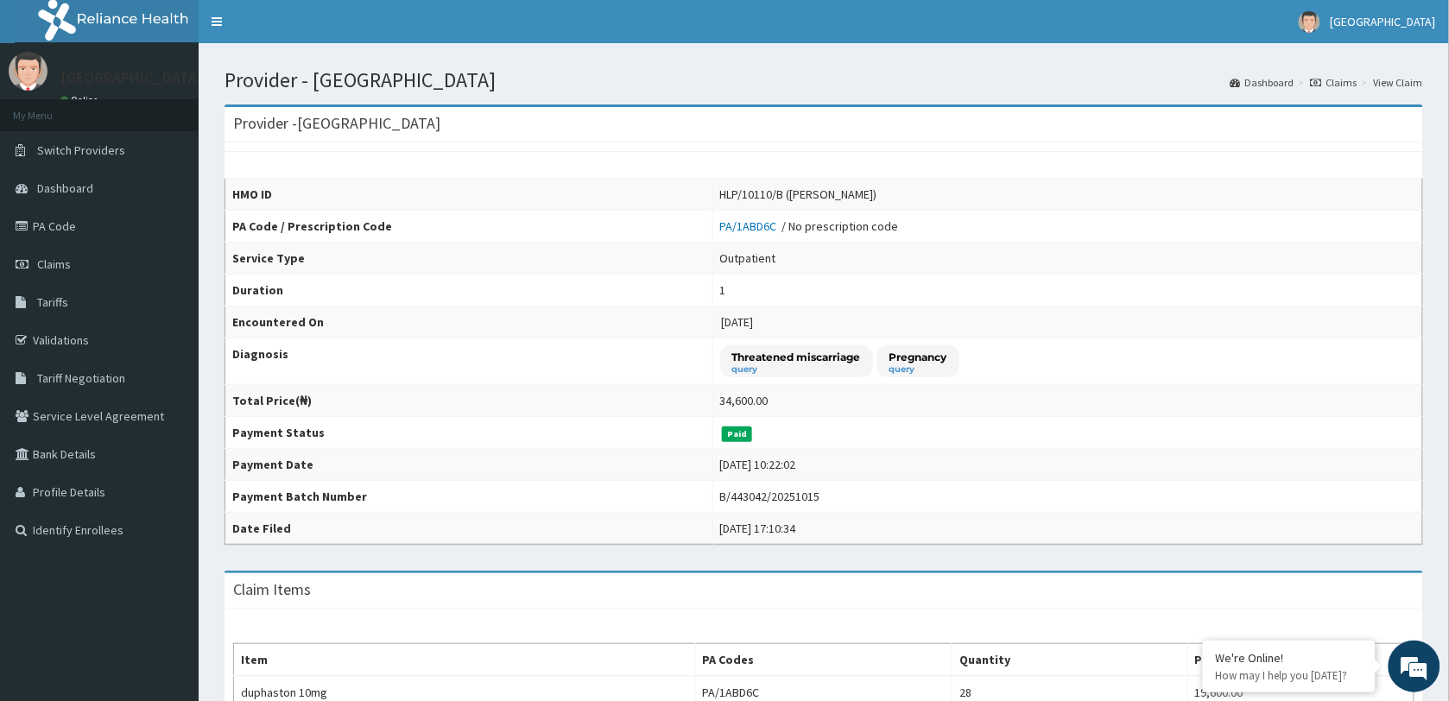 This screenshot has width=1449, height=701. I want to click on h3: Claim Items, so click(272, 590).